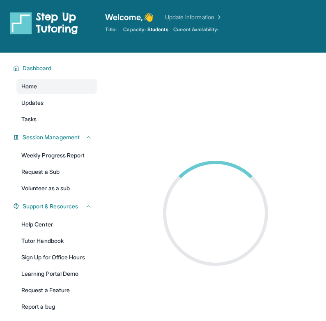 Image resolution: width=326 pixels, height=321 pixels. I want to click on a: Volunteer as a sub, so click(57, 188).